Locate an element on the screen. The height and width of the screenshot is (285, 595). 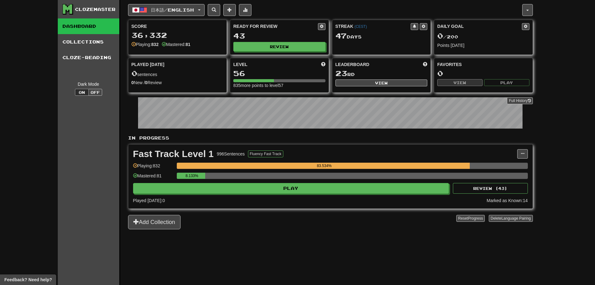
p: In Progress is located at coordinates (331, 138).